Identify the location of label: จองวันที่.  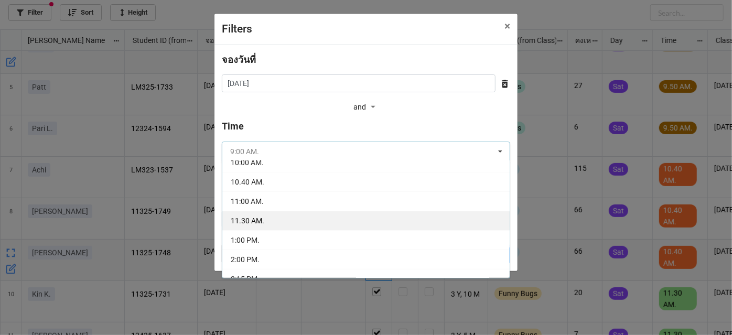
(239, 60).